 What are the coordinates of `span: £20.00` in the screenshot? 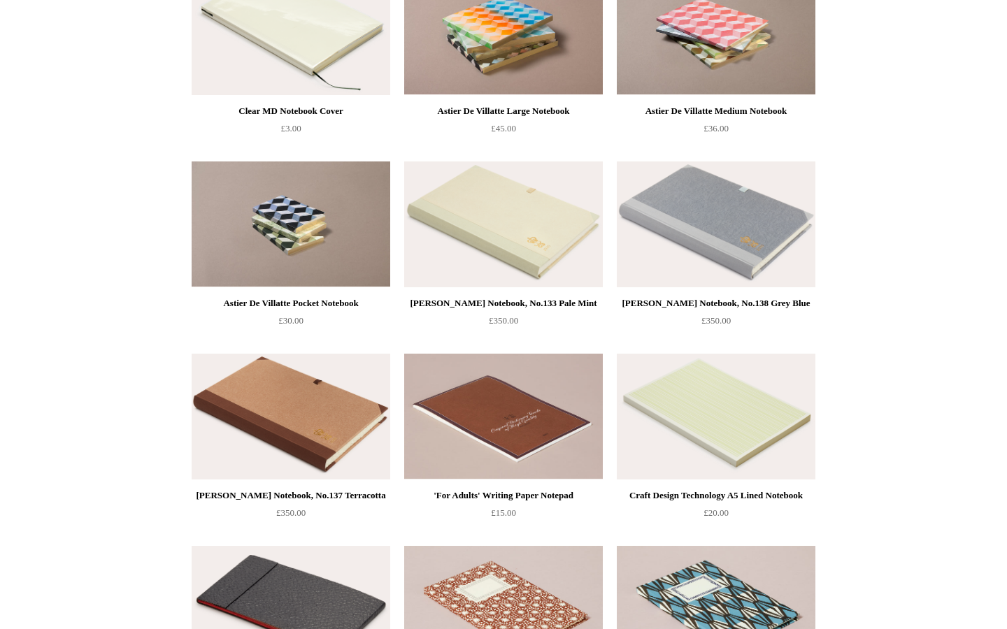 It's located at (716, 512).